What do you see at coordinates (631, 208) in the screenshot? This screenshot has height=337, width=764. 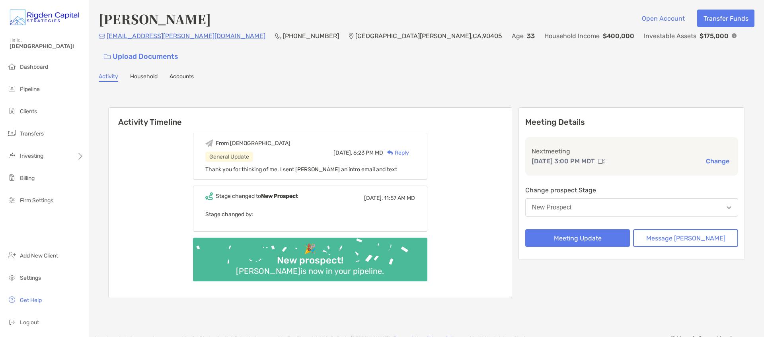 I see `button: New Prospect` at bounding box center [631, 208].